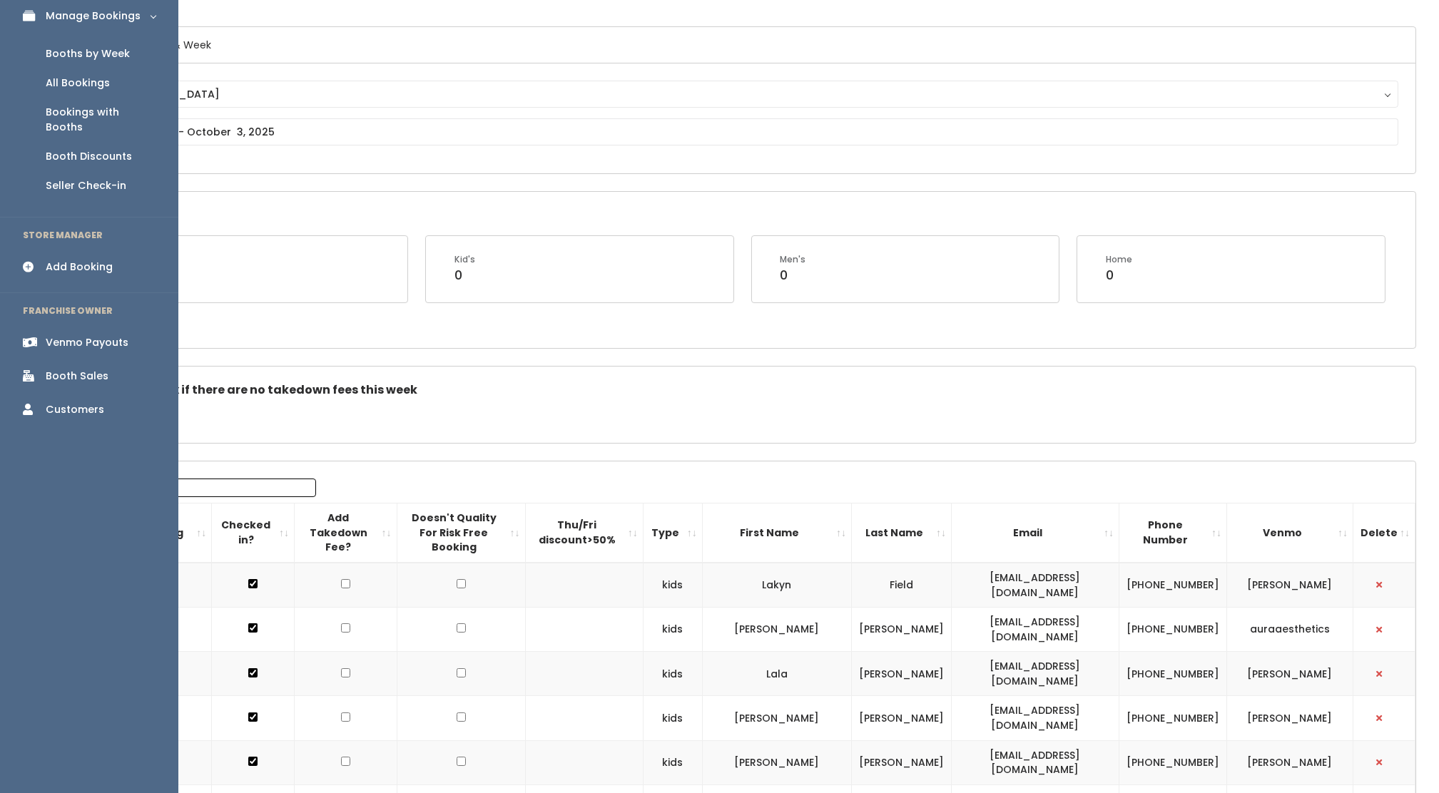  I want to click on h5: Check this box if there are no takedown fees this week, so click(744, 390).